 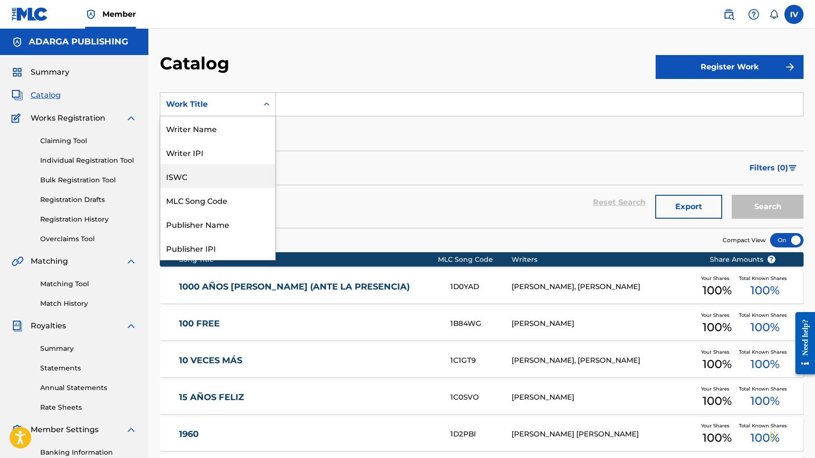 What do you see at coordinates (794, 14) in the screenshot?
I see `div: User Menu` at bounding box center [794, 14].